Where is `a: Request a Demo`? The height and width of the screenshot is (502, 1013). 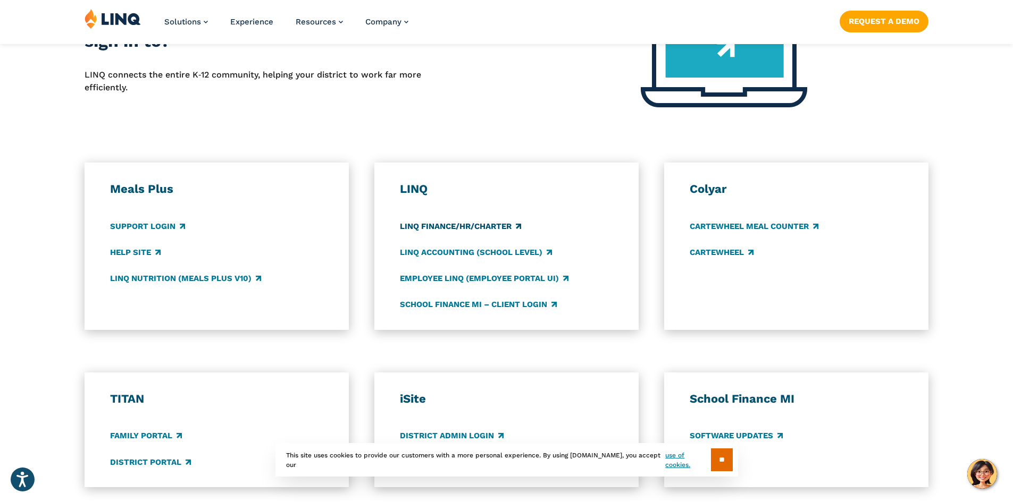 a: Request a Demo is located at coordinates (884, 21).